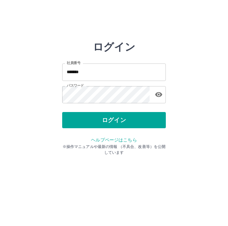 Image resolution: width=228 pixels, height=226 pixels. What do you see at coordinates (114, 120) in the screenshot?
I see `button: ログイン` at bounding box center [114, 120].